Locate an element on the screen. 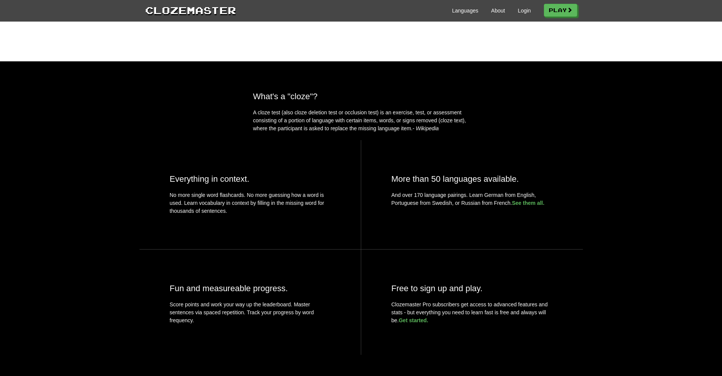  p: And over 170 language pairings. Learn German from English, Portuguese from Swedish, or Russian fr... is located at coordinates (472, 199).